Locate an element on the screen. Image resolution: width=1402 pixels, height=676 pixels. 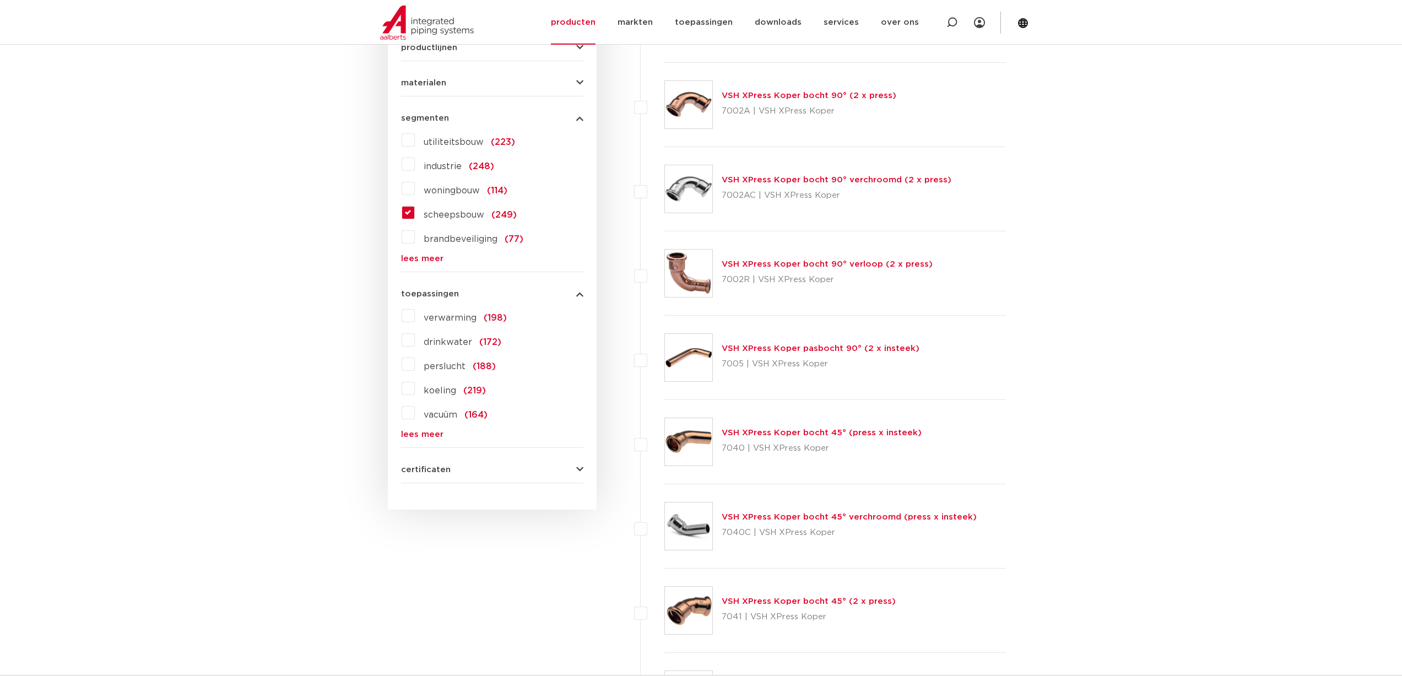
span: verwarming is located at coordinates (450, 318).